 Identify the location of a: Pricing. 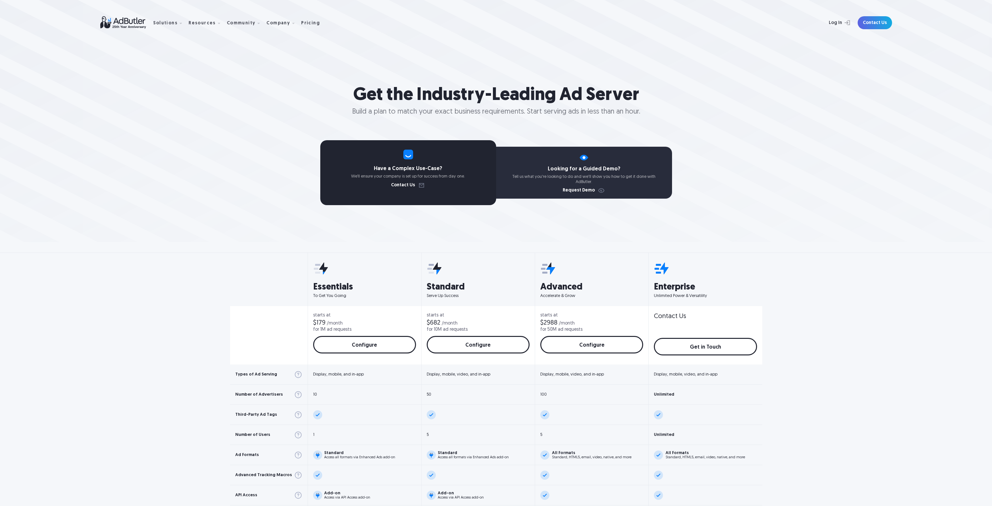
(313, 23).